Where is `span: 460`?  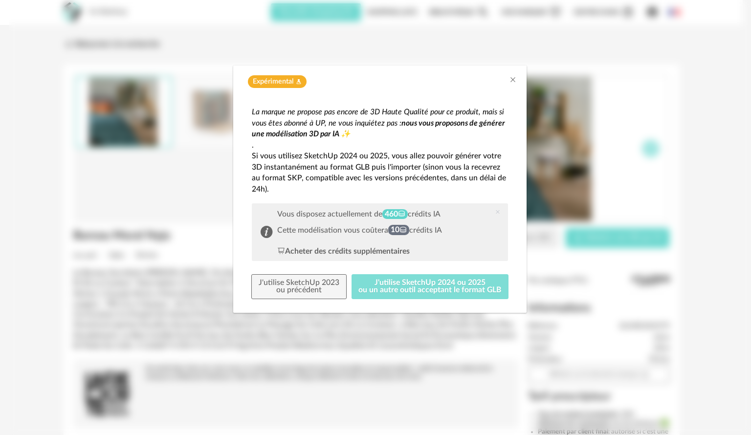 span: 460 is located at coordinates (395, 214).